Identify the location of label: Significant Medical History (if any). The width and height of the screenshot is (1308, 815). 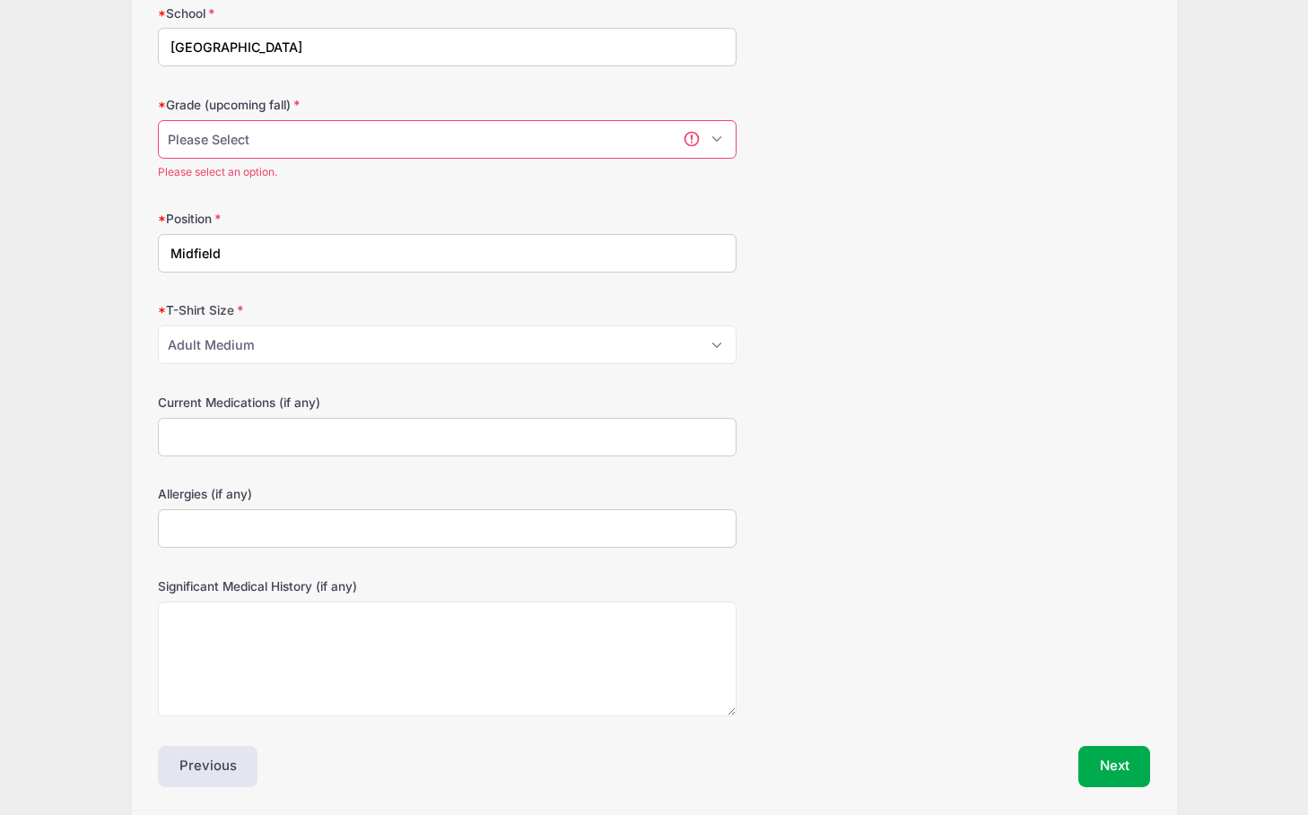
(323, 587).